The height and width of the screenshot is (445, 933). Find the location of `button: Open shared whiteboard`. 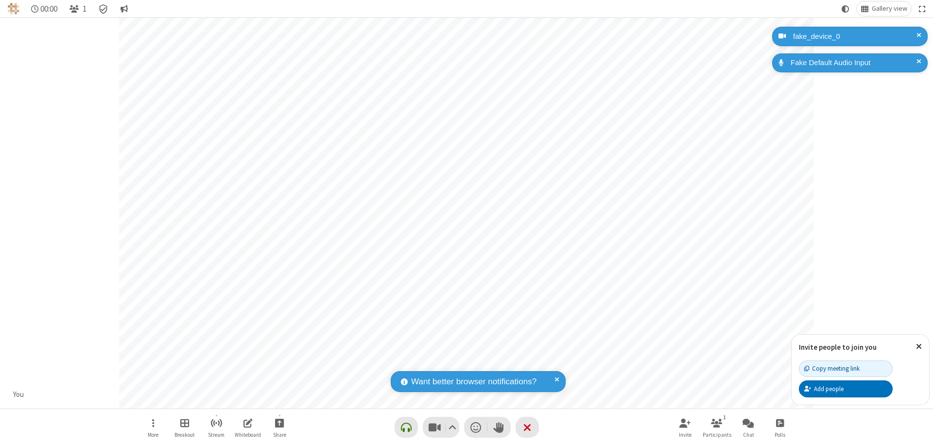

button: Open shared whiteboard is located at coordinates (248, 427).